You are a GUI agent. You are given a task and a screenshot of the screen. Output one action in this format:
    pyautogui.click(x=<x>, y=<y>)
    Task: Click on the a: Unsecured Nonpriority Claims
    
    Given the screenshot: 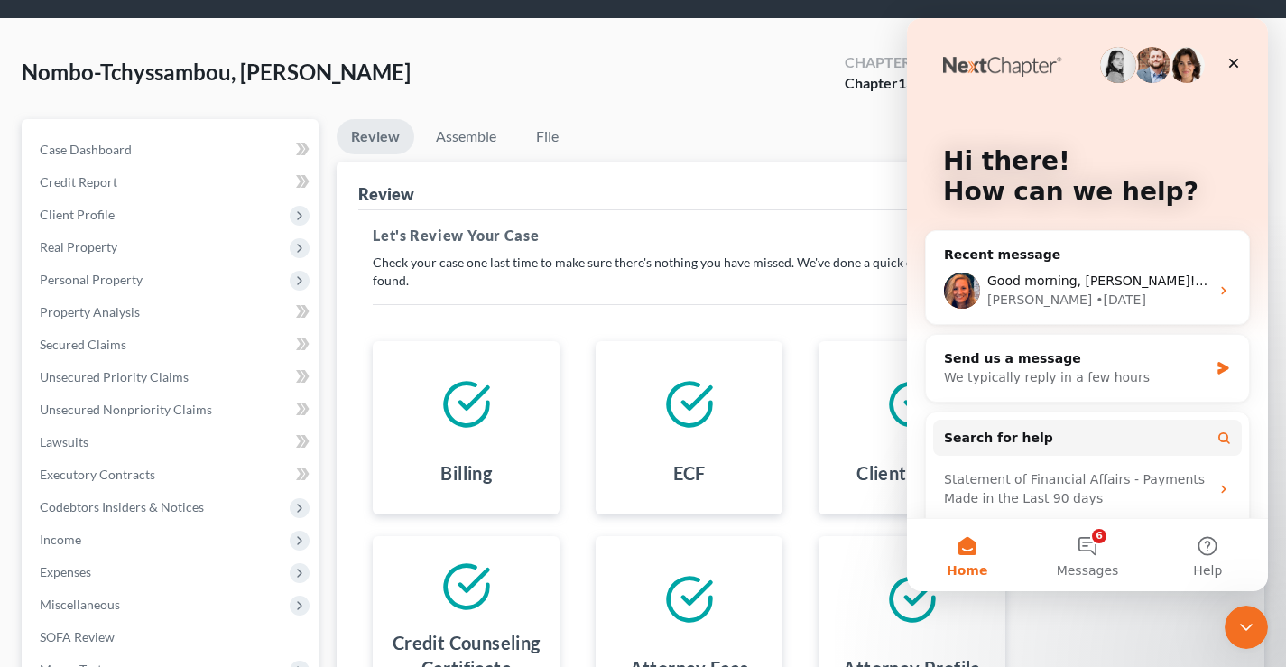 What is the action you would take?
    pyautogui.click(x=171, y=410)
    